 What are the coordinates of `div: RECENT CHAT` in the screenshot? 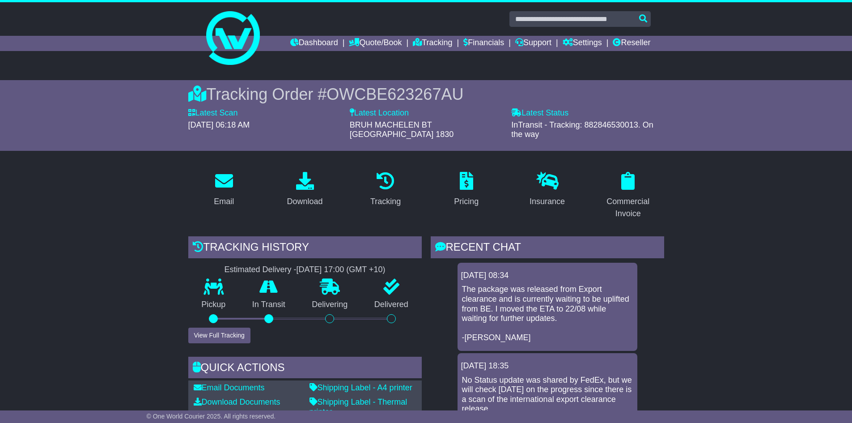 It's located at (547, 248).